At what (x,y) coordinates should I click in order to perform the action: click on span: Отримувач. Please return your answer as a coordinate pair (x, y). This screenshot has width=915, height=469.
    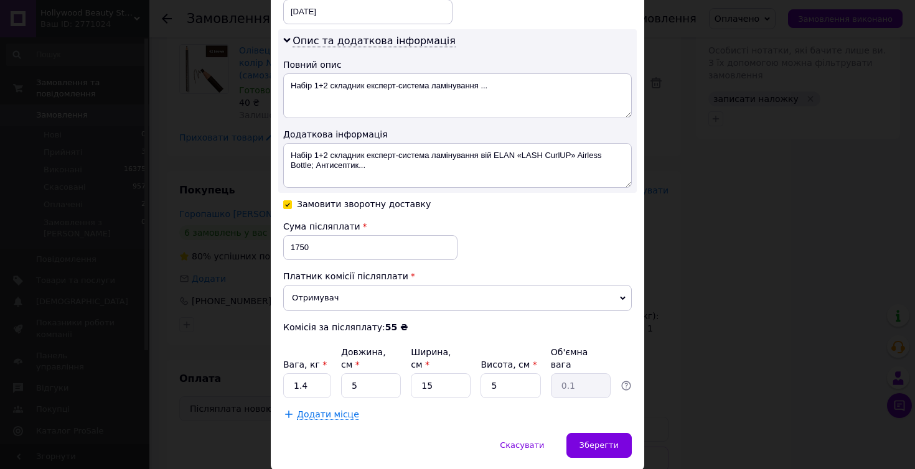
    Looking at the image, I should click on (457, 298).